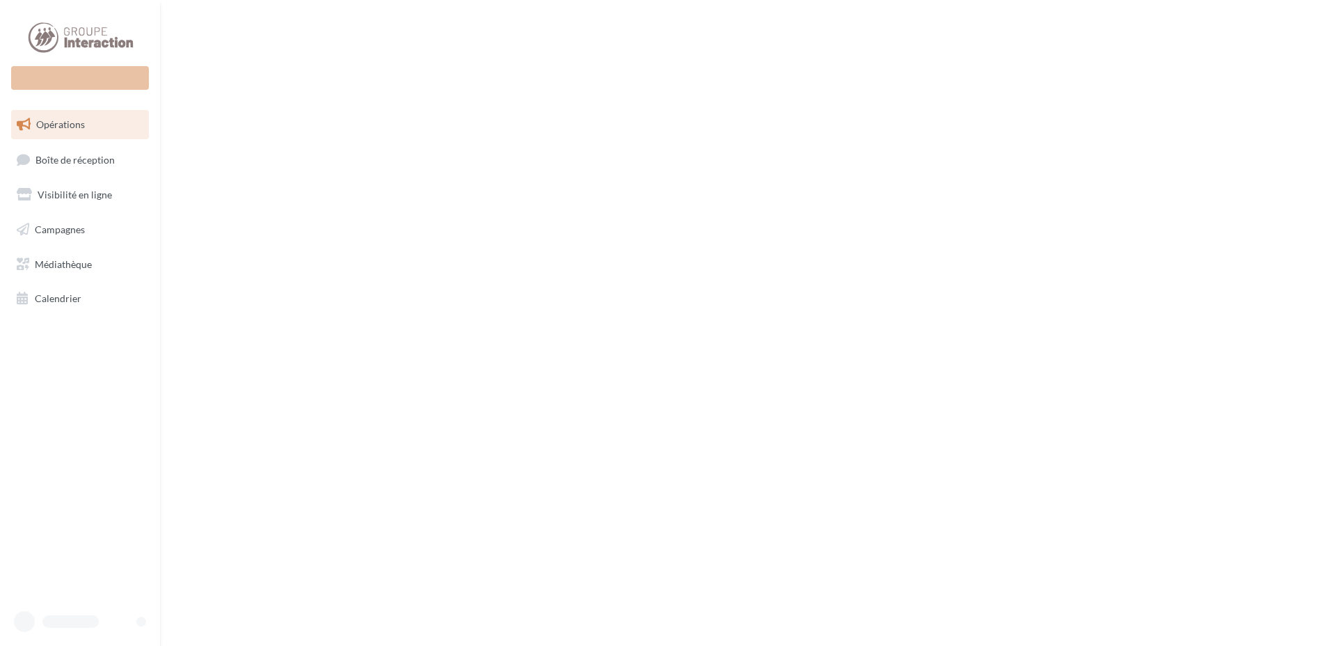 This screenshot has width=1330, height=646. I want to click on a: Campagnes, so click(80, 230).